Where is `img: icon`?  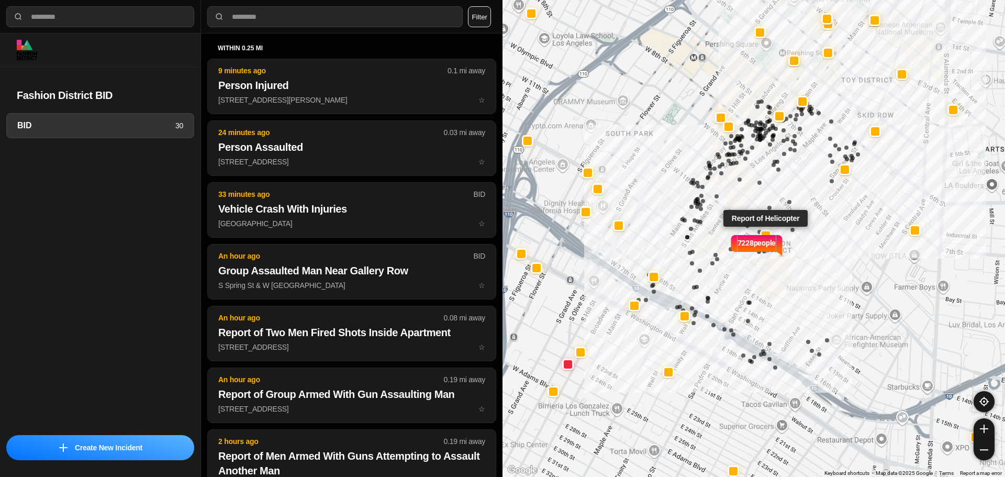
img: icon is located at coordinates (63, 448).